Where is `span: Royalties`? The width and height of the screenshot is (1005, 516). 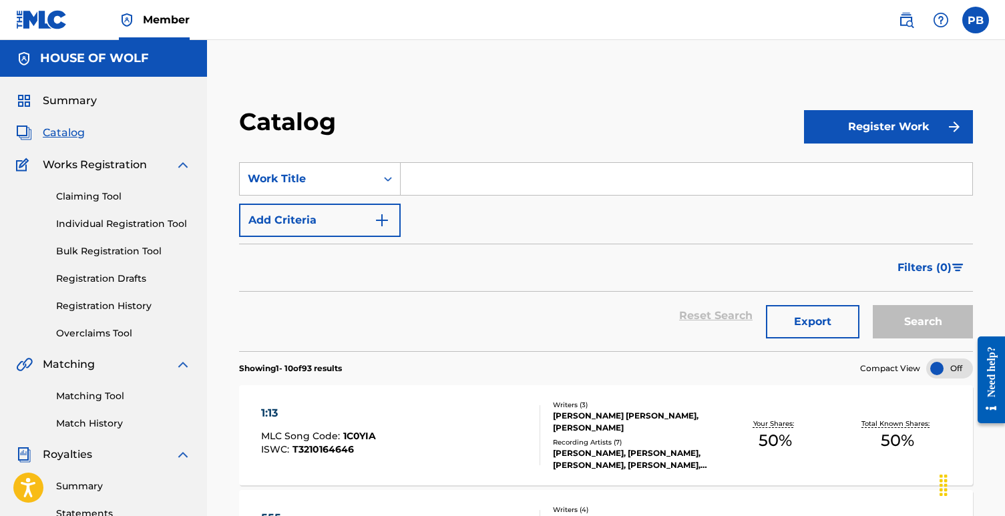
span: Royalties is located at coordinates (67, 455).